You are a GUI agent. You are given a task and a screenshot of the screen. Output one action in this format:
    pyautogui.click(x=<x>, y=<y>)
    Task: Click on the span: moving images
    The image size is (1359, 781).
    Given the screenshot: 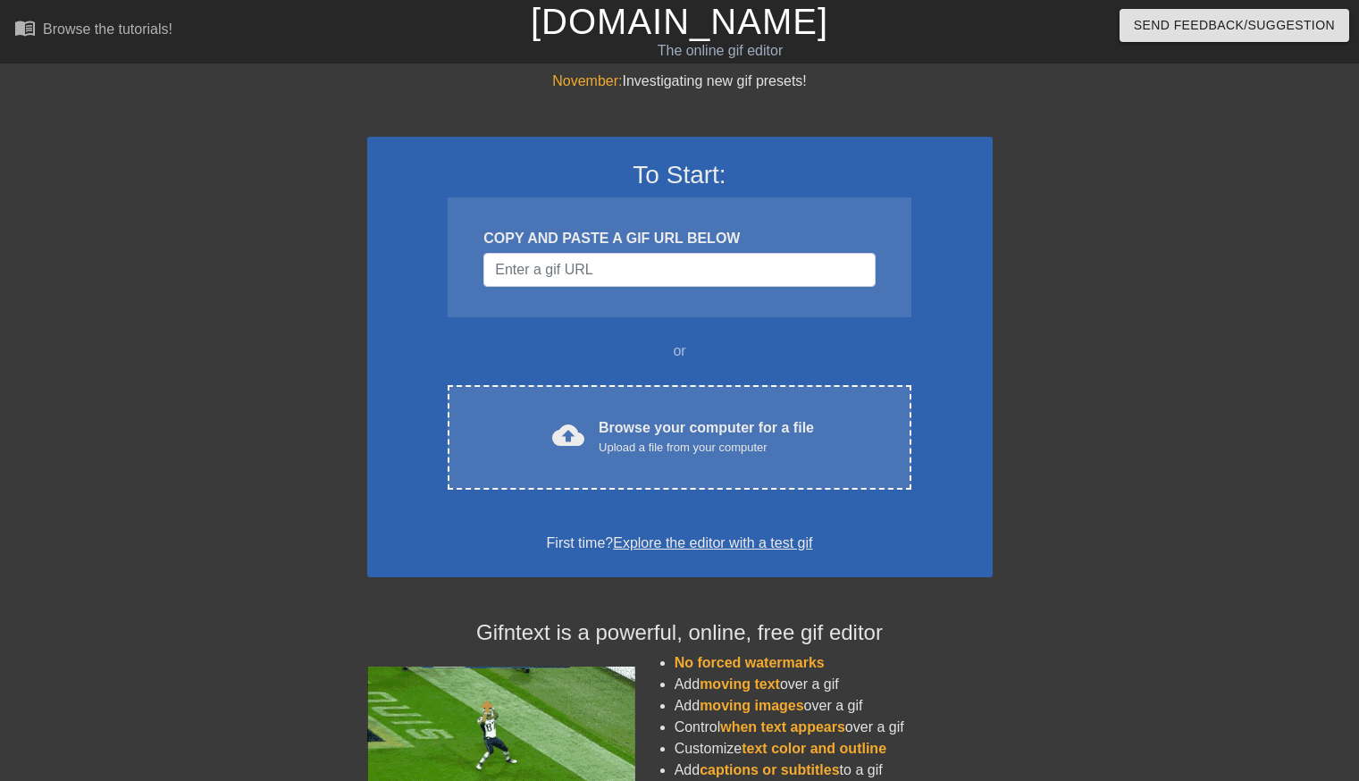 What is the action you would take?
    pyautogui.click(x=751, y=705)
    